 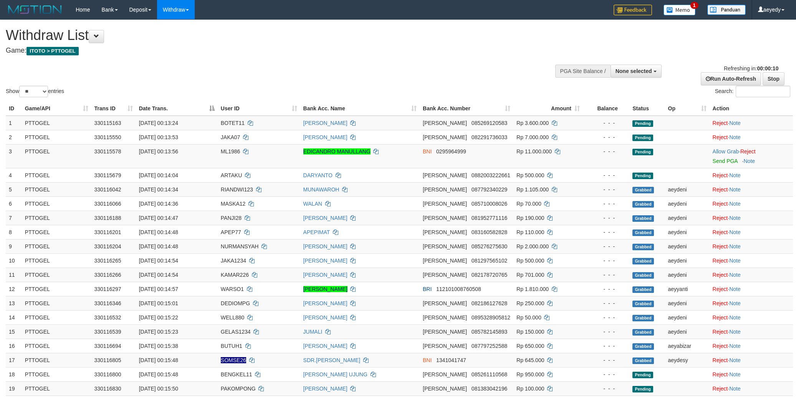 What do you see at coordinates (264, 35) in the screenshot?
I see `h1: Withdraw List` at bounding box center [264, 35].